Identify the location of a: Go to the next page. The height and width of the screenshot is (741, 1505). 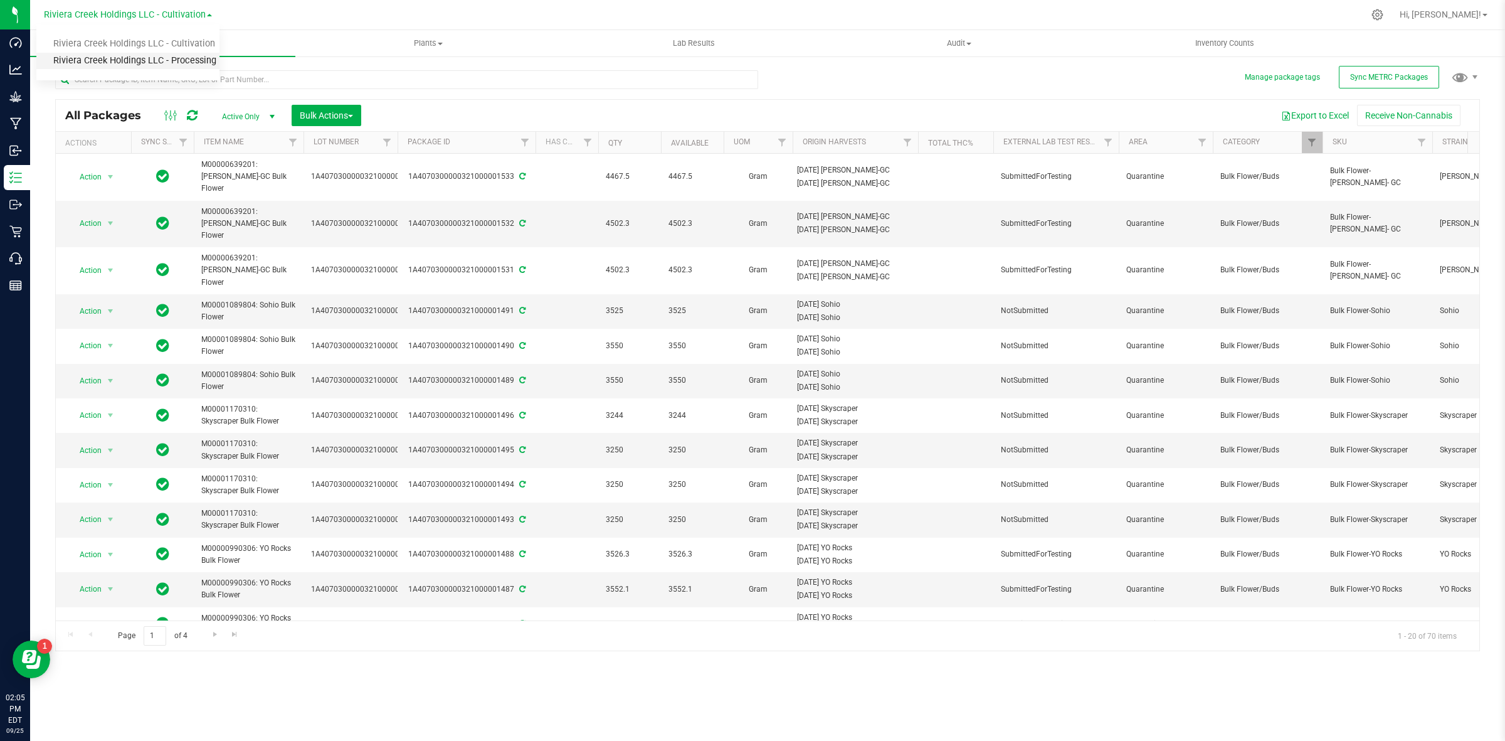
(214, 634).